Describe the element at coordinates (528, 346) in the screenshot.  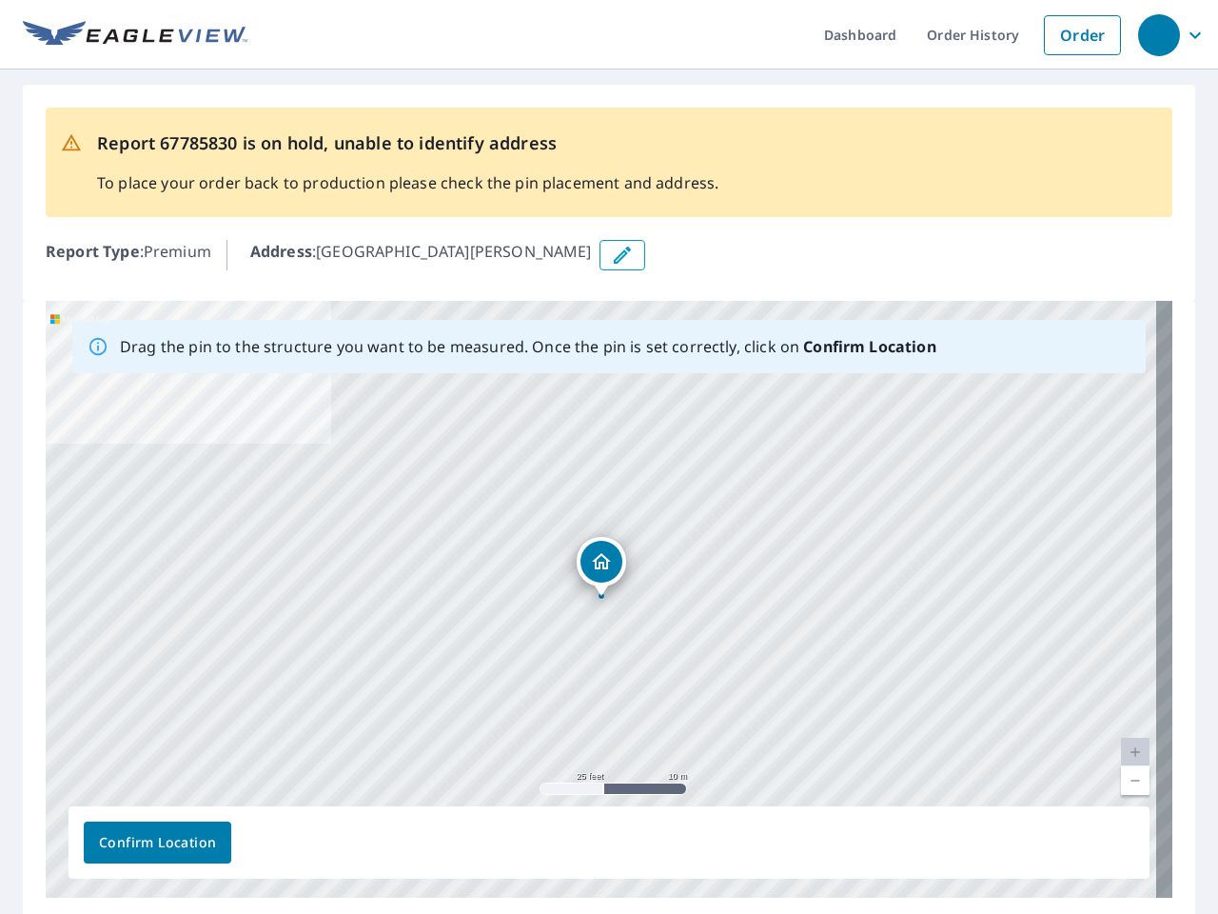
I see `p: Drag the pin to the structure you want to be measured. Once the pin is set correctly, click on` at that location.